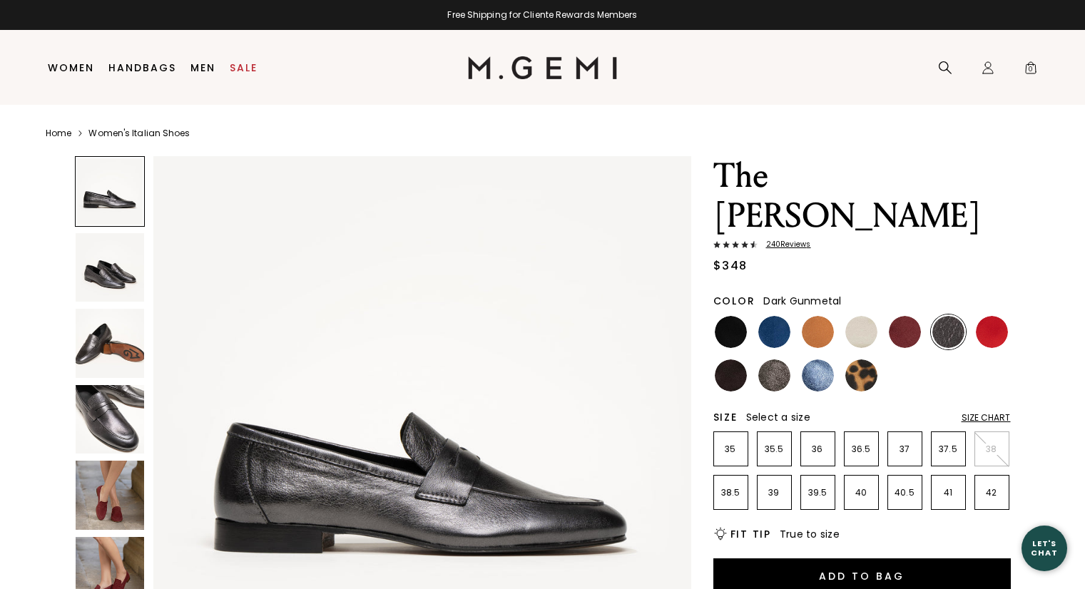 Image resolution: width=1085 pixels, height=589 pixels. What do you see at coordinates (992, 332) in the screenshot?
I see `img: Sunset Red` at bounding box center [992, 332].